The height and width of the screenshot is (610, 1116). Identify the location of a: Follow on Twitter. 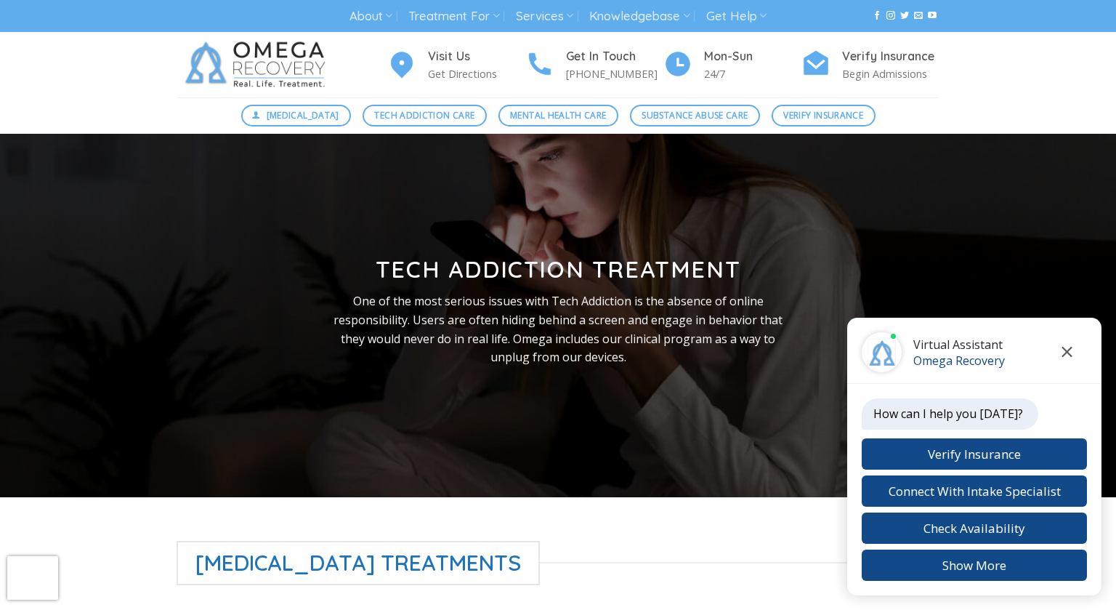
(905, 16).